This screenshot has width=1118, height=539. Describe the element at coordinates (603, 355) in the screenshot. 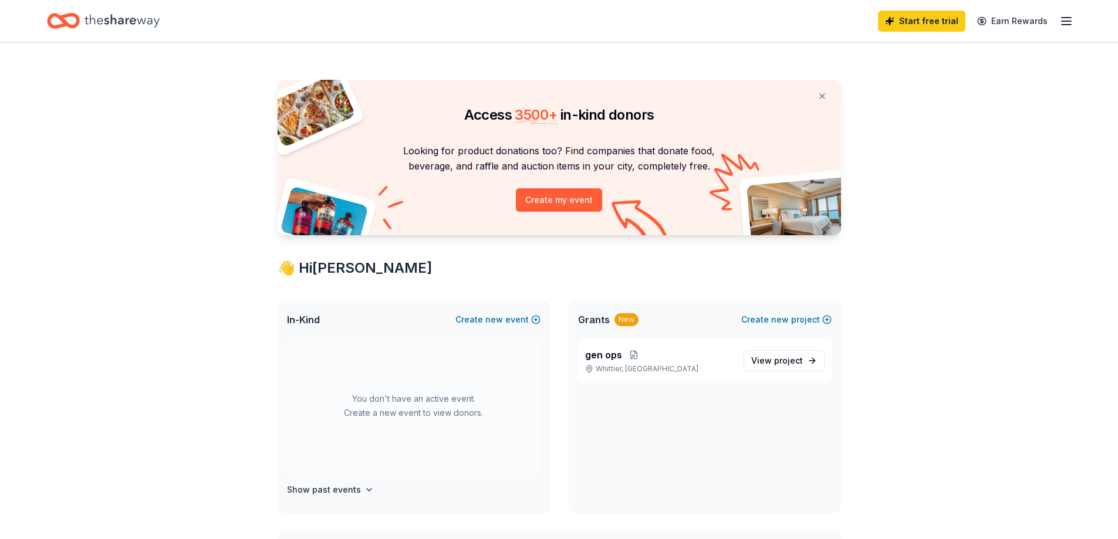

I see `span: gen ops` at that location.